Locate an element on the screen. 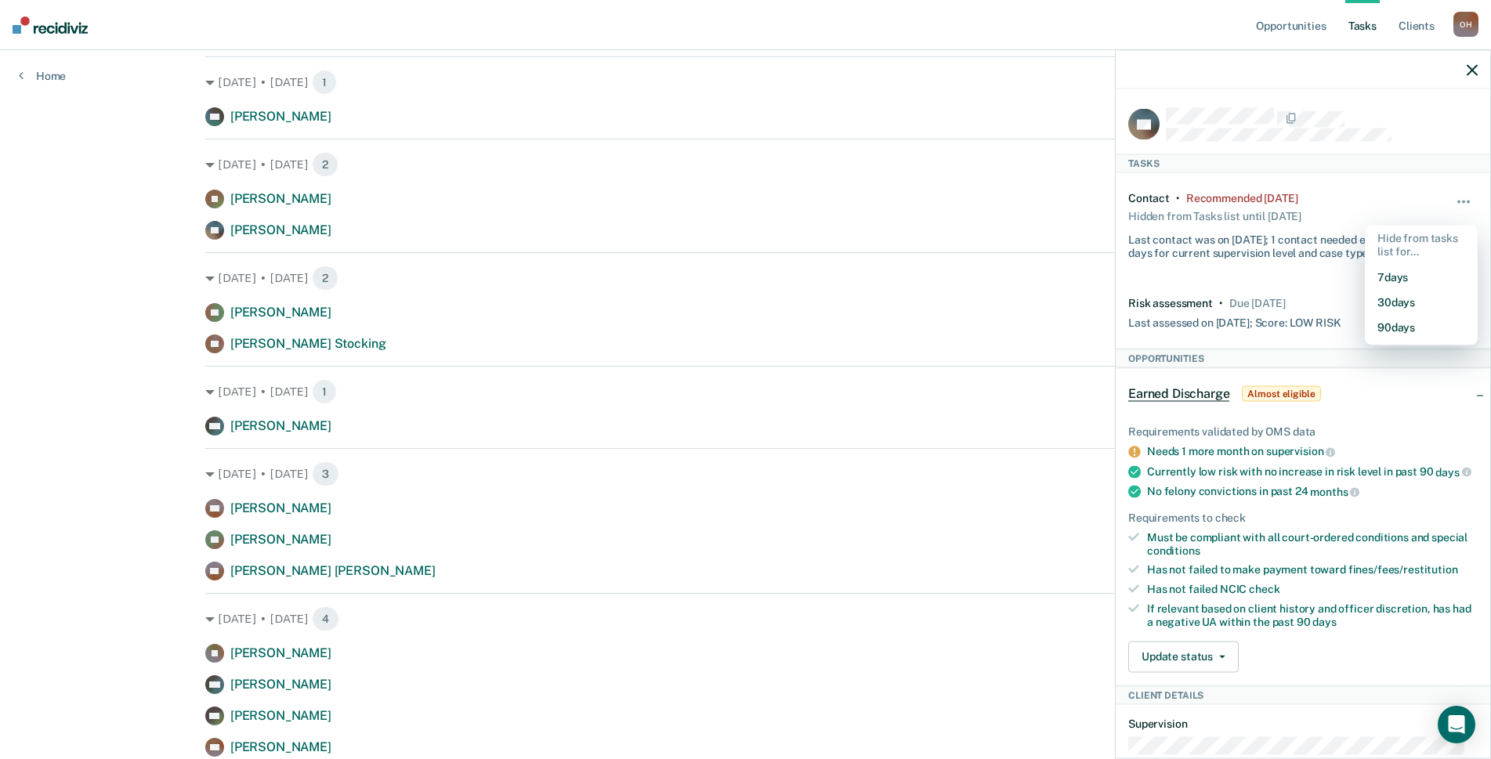 This screenshot has width=1491, height=759. span: fines/fees/restitution is located at coordinates (1403, 570).